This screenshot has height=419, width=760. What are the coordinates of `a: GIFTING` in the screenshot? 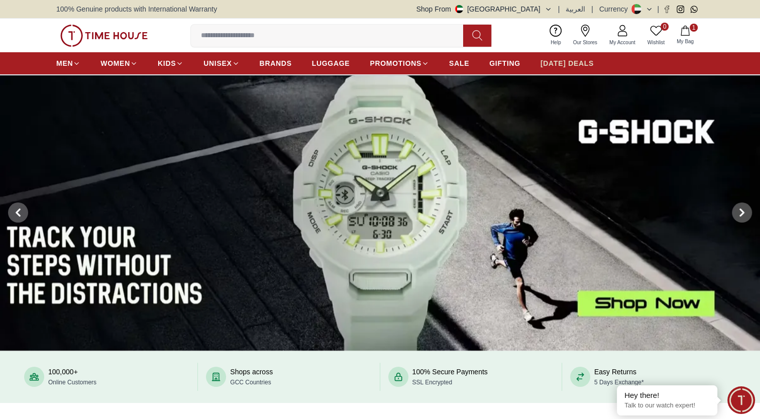 It's located at (505, 63).